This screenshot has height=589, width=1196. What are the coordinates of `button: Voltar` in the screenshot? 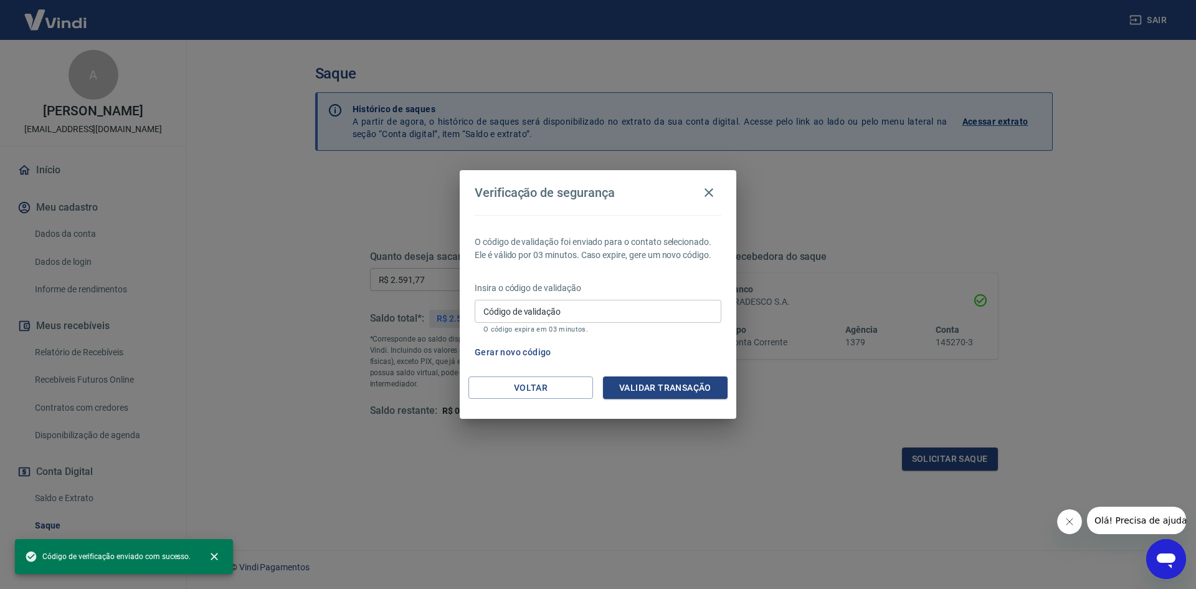 It's located at (531, 388).